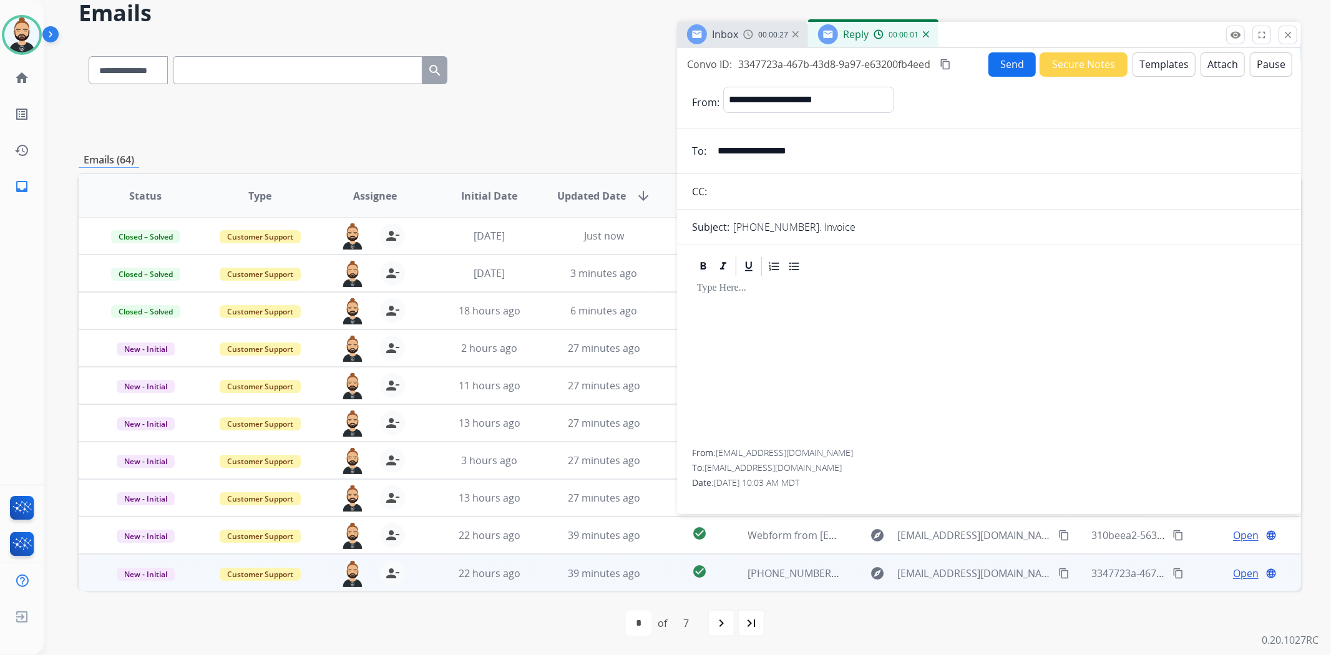 The image size is (1331, 655). Describe the element at coordinates (773, 35) in the screenshot. I see `span: 00:00:27` at that location.